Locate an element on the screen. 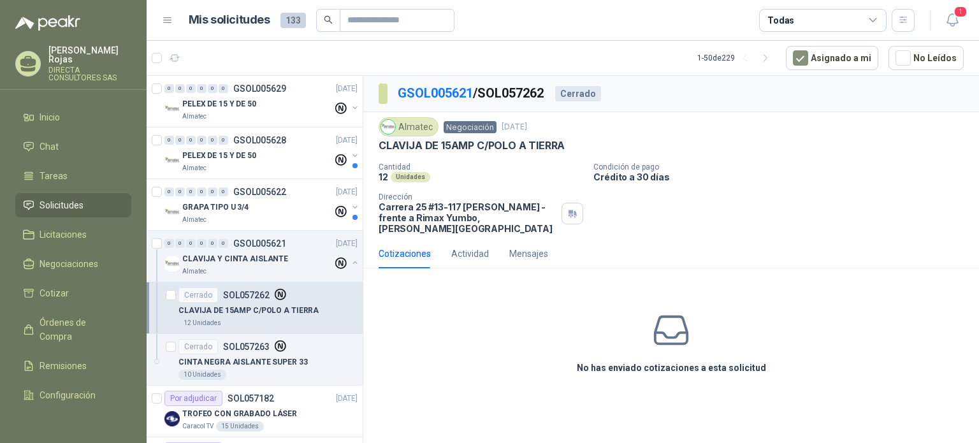  a: CerradoSOL057262CLAVIJA DE 15AMP C/POLO A TIERRA12 Unidades is located at coordinates (254, 308).